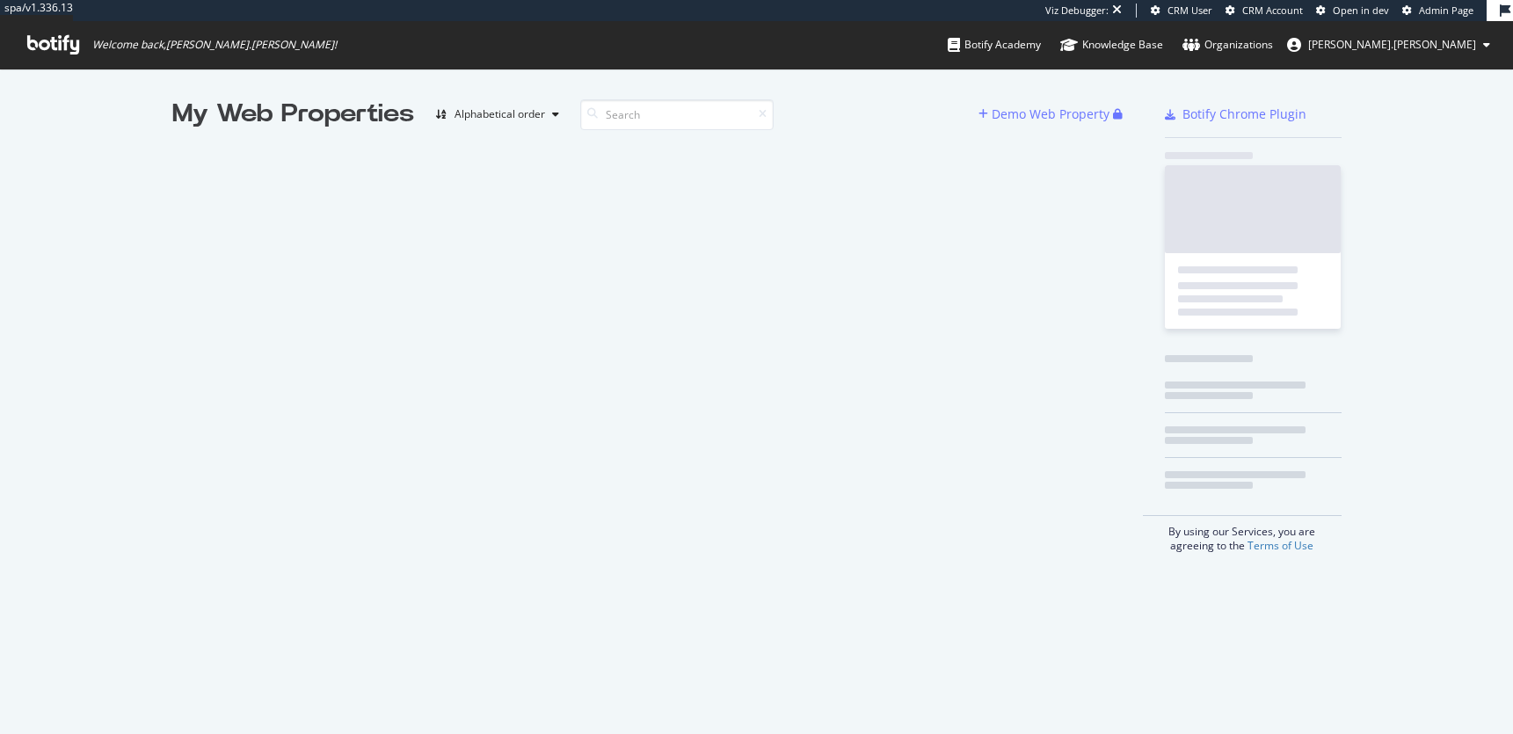 This screenshot has height=734, width=1513. Describe the element at coordinates (1190, 10) in the screenshot. I see `span: CRM User` at that location.